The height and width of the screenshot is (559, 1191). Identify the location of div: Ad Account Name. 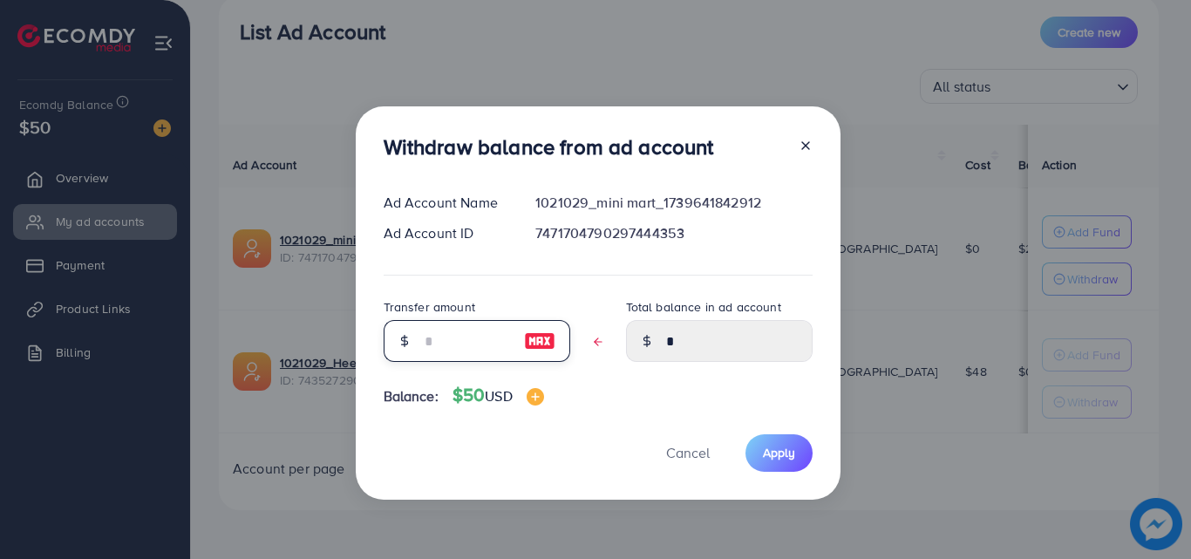
(446, 202).